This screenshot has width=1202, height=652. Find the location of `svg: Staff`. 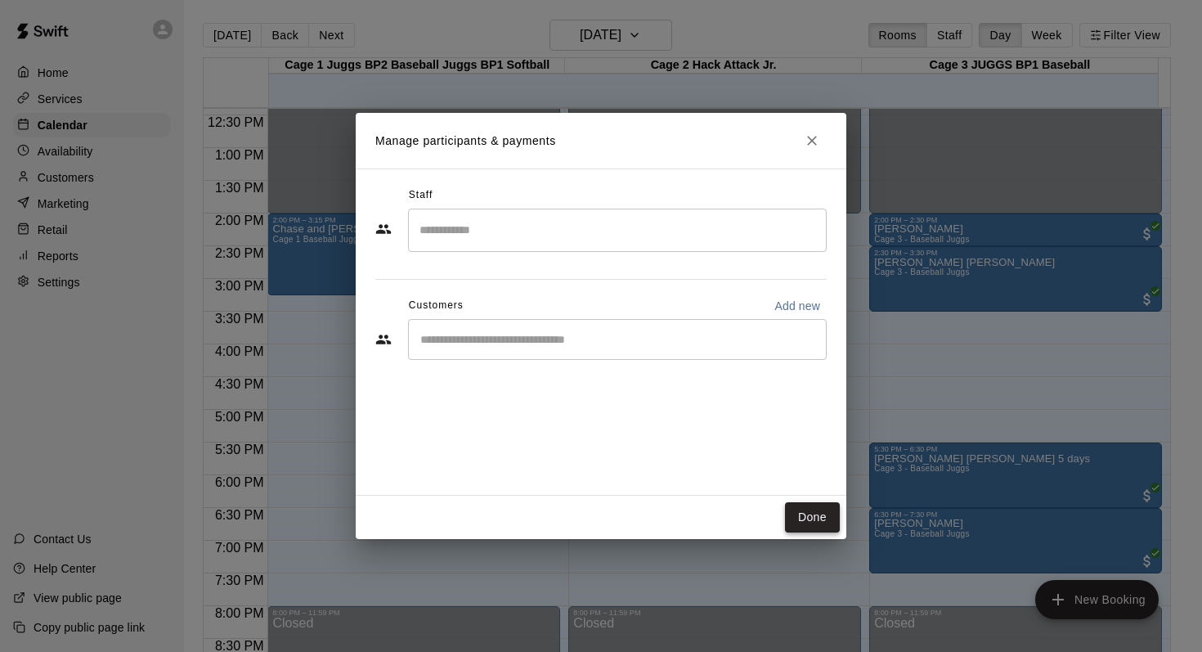

svg: Staff is located at coordinates (383, 229).